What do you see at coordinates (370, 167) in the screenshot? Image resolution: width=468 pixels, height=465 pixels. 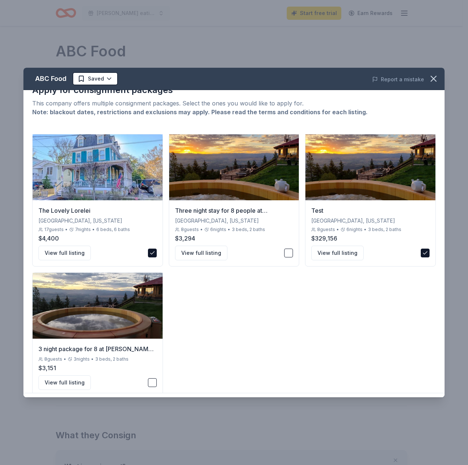 I see `img: Test` at bounding box center [370, 167].